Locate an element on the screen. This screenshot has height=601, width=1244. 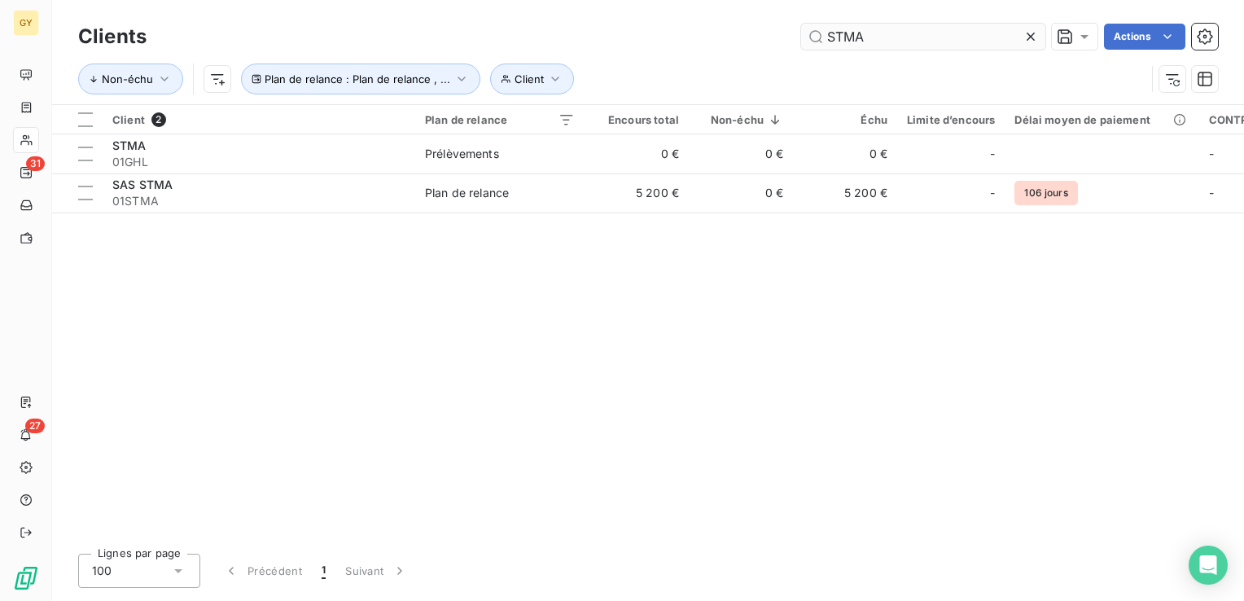
div: GY is located at coordinates (26, 23).